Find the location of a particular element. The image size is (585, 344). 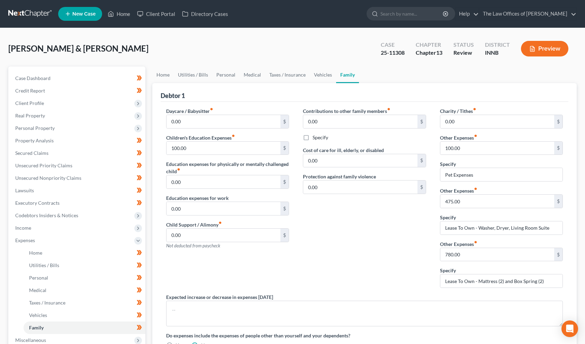

label: Children's Education Expenses is located at coordinates (201, 138).